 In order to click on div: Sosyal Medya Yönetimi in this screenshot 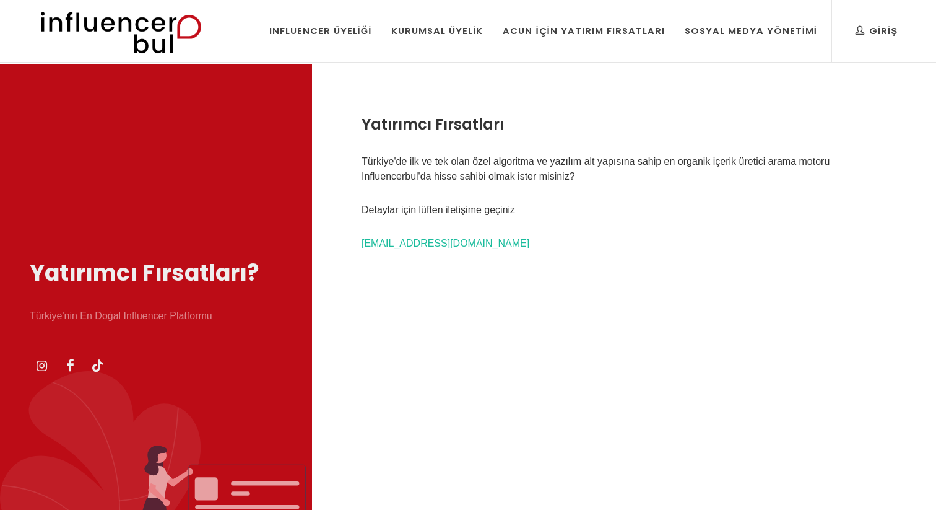, I will do `click(751, 31)`.